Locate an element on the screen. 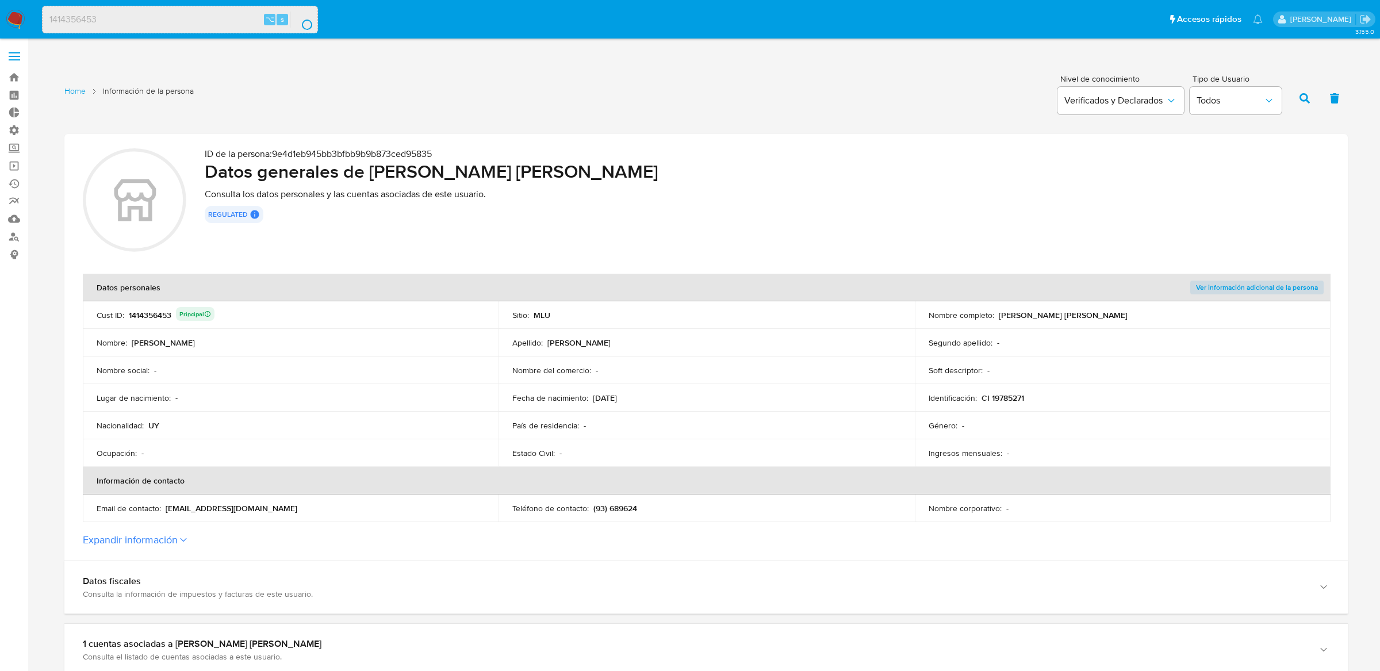 Image resolution: width=1380 pixels, height=671 pixels. a: Home is located at coordinates (75, 91).